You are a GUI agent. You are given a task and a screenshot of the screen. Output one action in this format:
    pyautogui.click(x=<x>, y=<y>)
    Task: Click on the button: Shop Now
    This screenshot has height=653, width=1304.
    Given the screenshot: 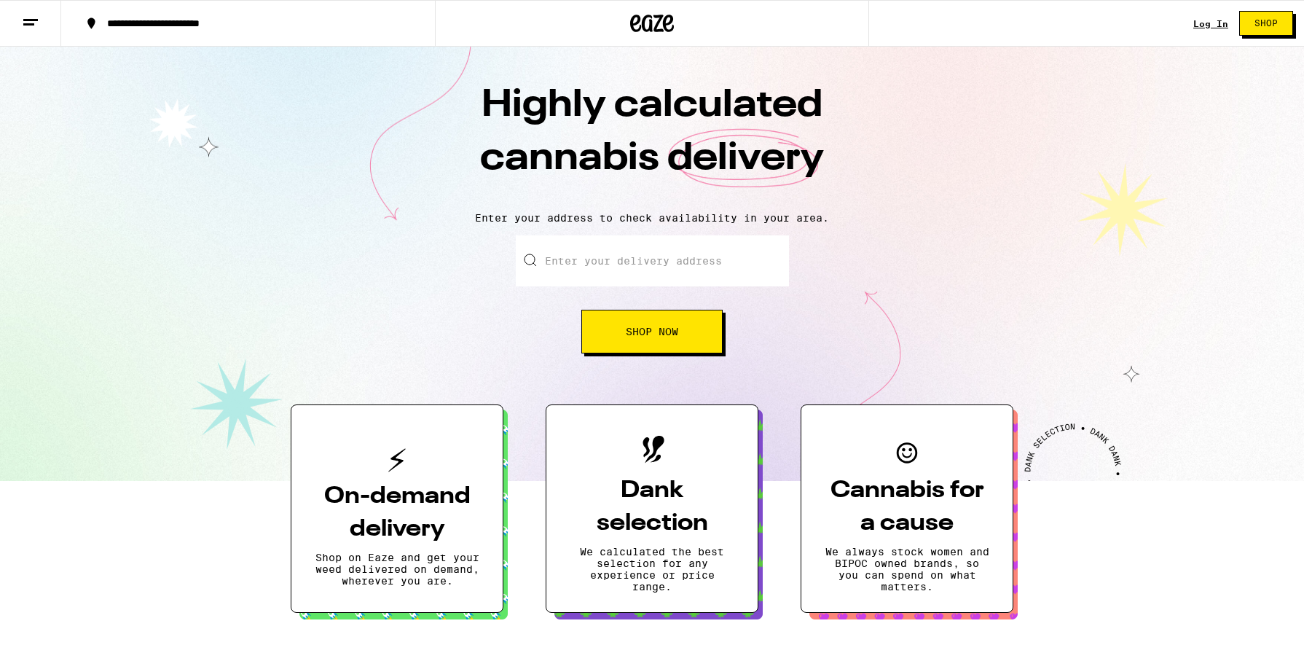 What is the action you would take?
    pyautogui.click(x=652, y=332)
    